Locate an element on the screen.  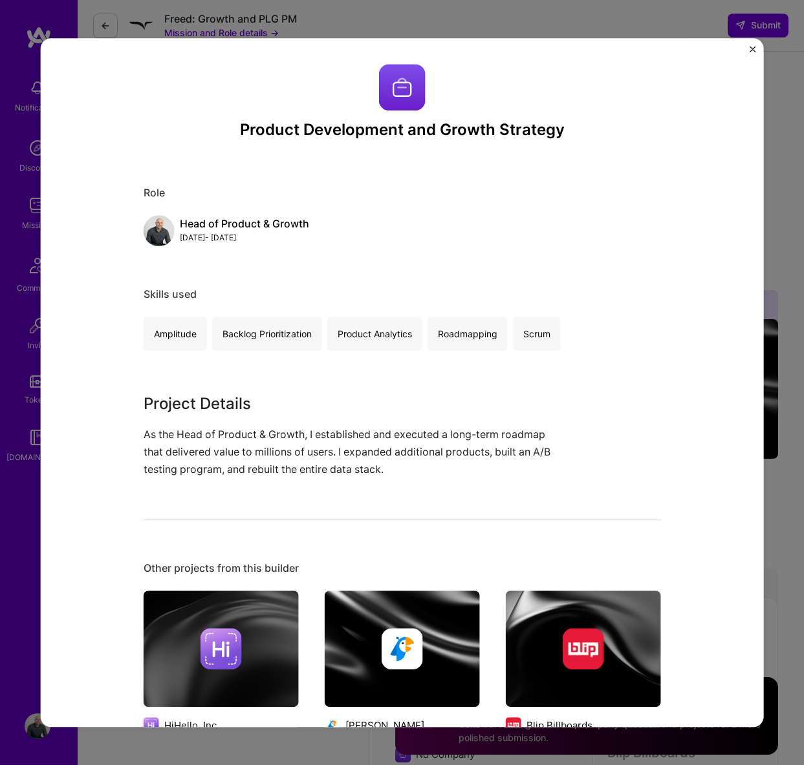
div: Role is located at coordinates (402, 193).